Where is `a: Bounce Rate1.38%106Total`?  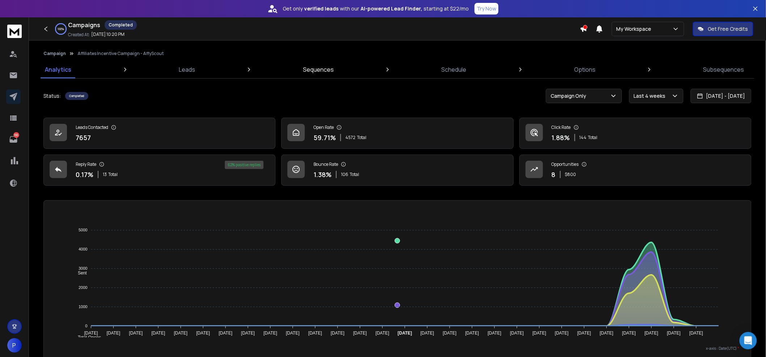
a: Bounce Rate1.38%106Total is located at coordinates (397, 170).